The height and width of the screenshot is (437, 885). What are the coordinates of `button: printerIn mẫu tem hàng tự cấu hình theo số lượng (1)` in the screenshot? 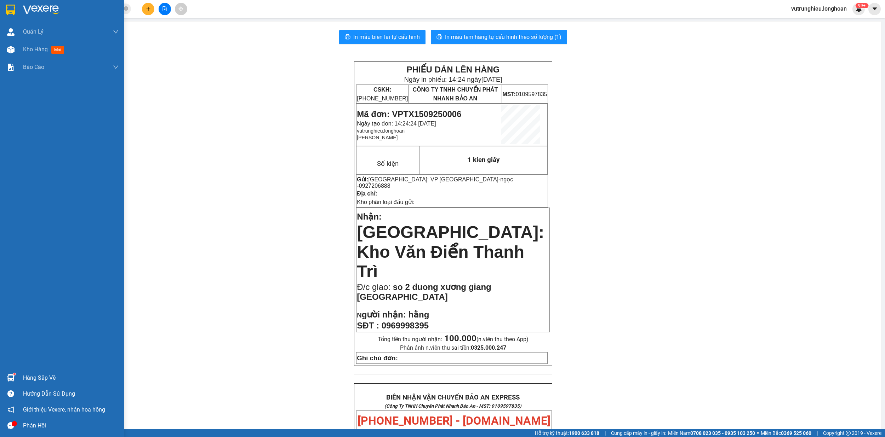 It's located at (499, 37).